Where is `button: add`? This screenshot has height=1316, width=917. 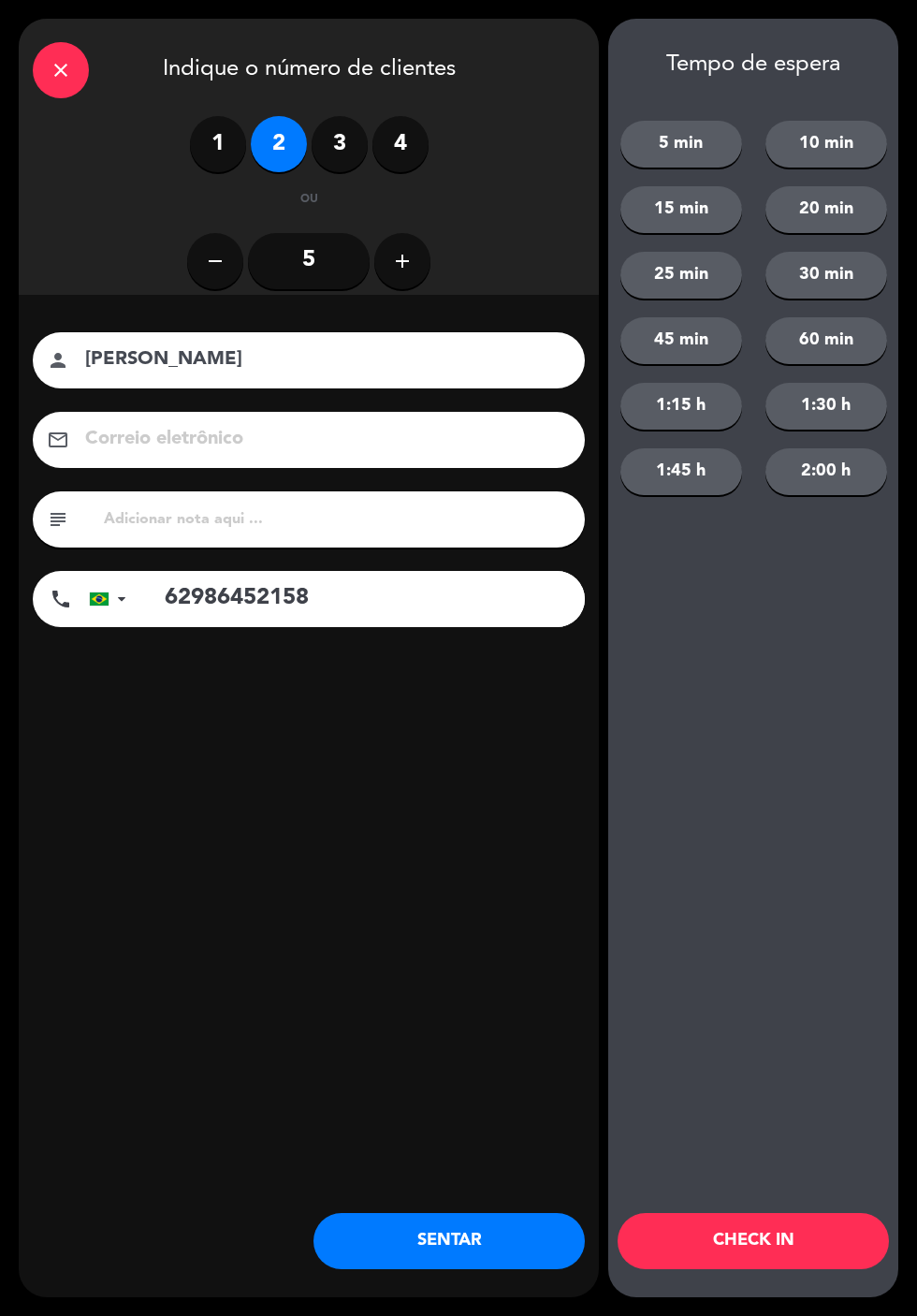 button: add is located at coordinates (402, 261).